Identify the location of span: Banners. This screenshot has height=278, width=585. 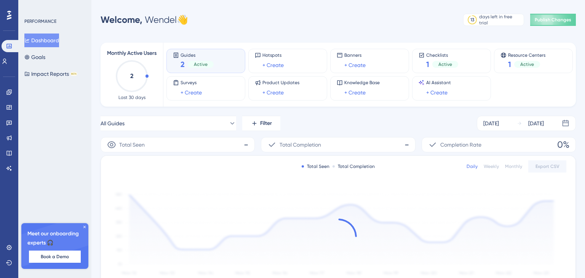
(355, 55).